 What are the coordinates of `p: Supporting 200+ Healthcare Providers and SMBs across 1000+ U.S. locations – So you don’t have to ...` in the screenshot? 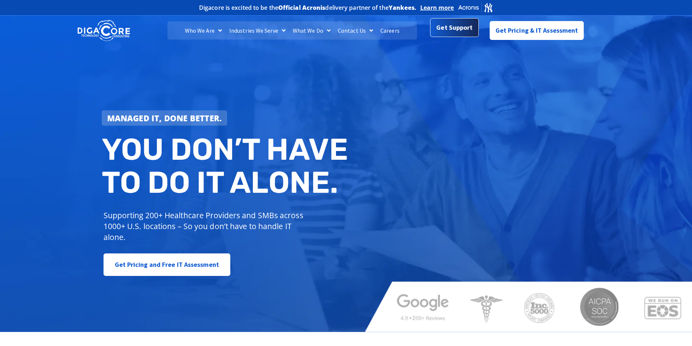 It's located at (205, 226).